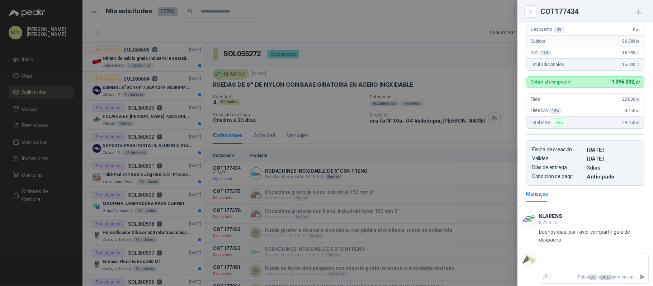 The image size is (653, 286). I want to click on p: Pulsa + para enviar, so click(594, 277).